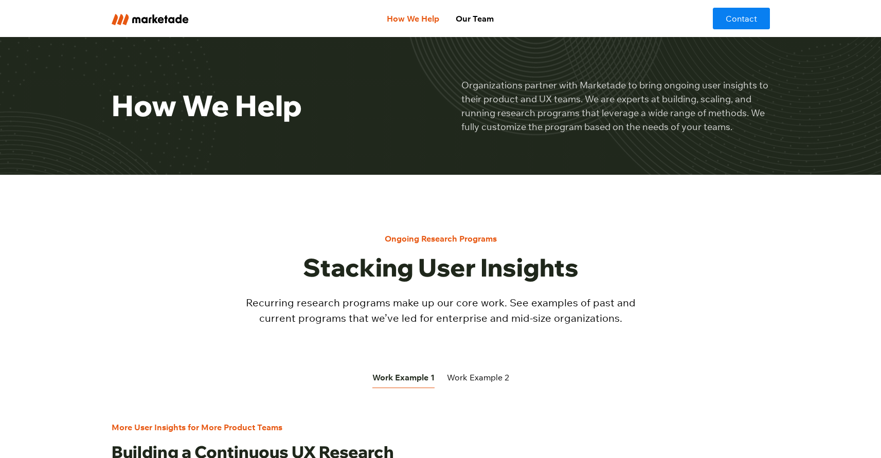  What do you see at coordinates (441, 311) in the screenshot?
I see `p: Recurring research programs make up our core work. See examples of past and current programs that...` at bounding box center [441, 311].